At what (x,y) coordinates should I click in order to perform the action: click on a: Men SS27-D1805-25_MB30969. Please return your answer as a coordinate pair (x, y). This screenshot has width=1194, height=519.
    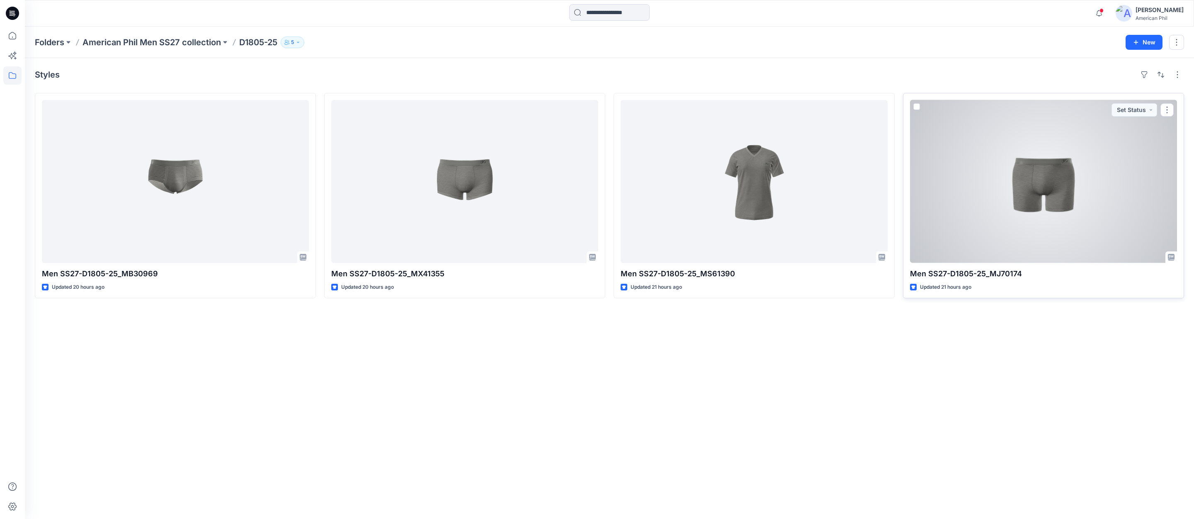
    Looking at the image, I should click on (175, 181).